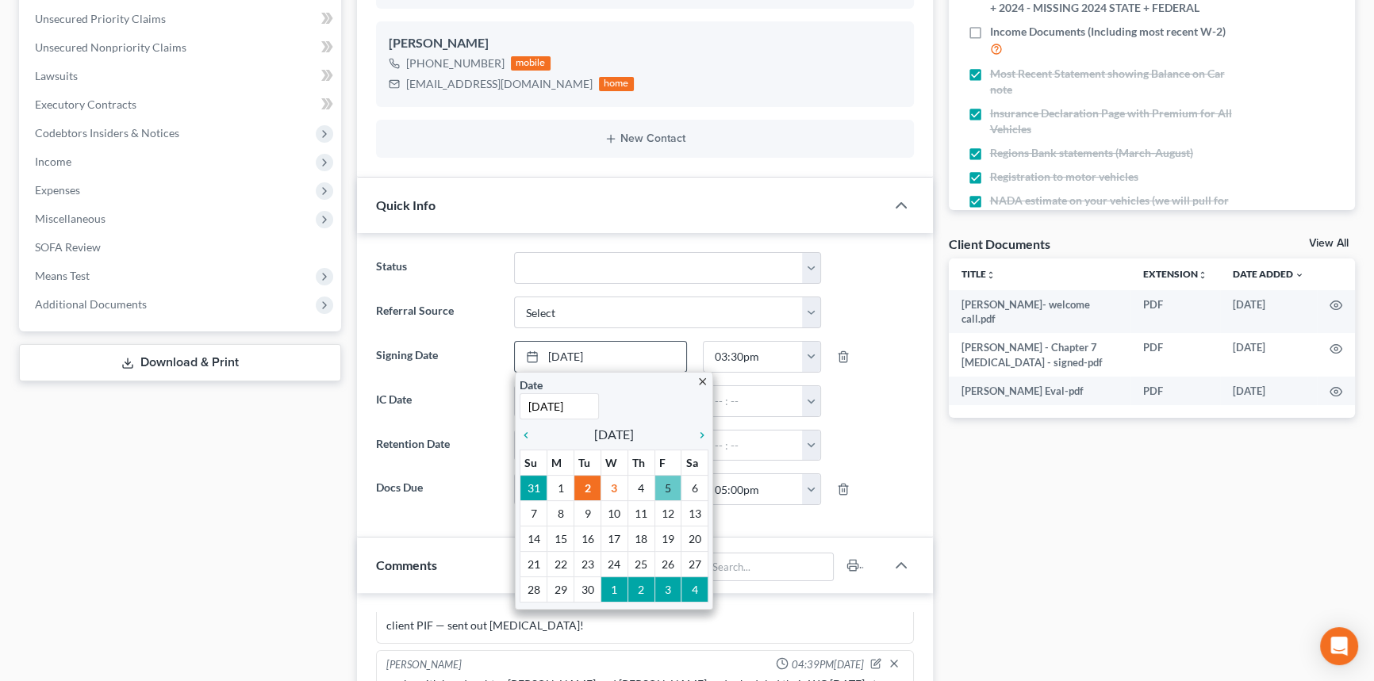 Image resolution: width=1374 pixels, height=681 pixels. I want to click on span: NADA estimate on your vehicles (we will pull for you) 2017 nissan murano SL 110k miles, so click(1114, 209).